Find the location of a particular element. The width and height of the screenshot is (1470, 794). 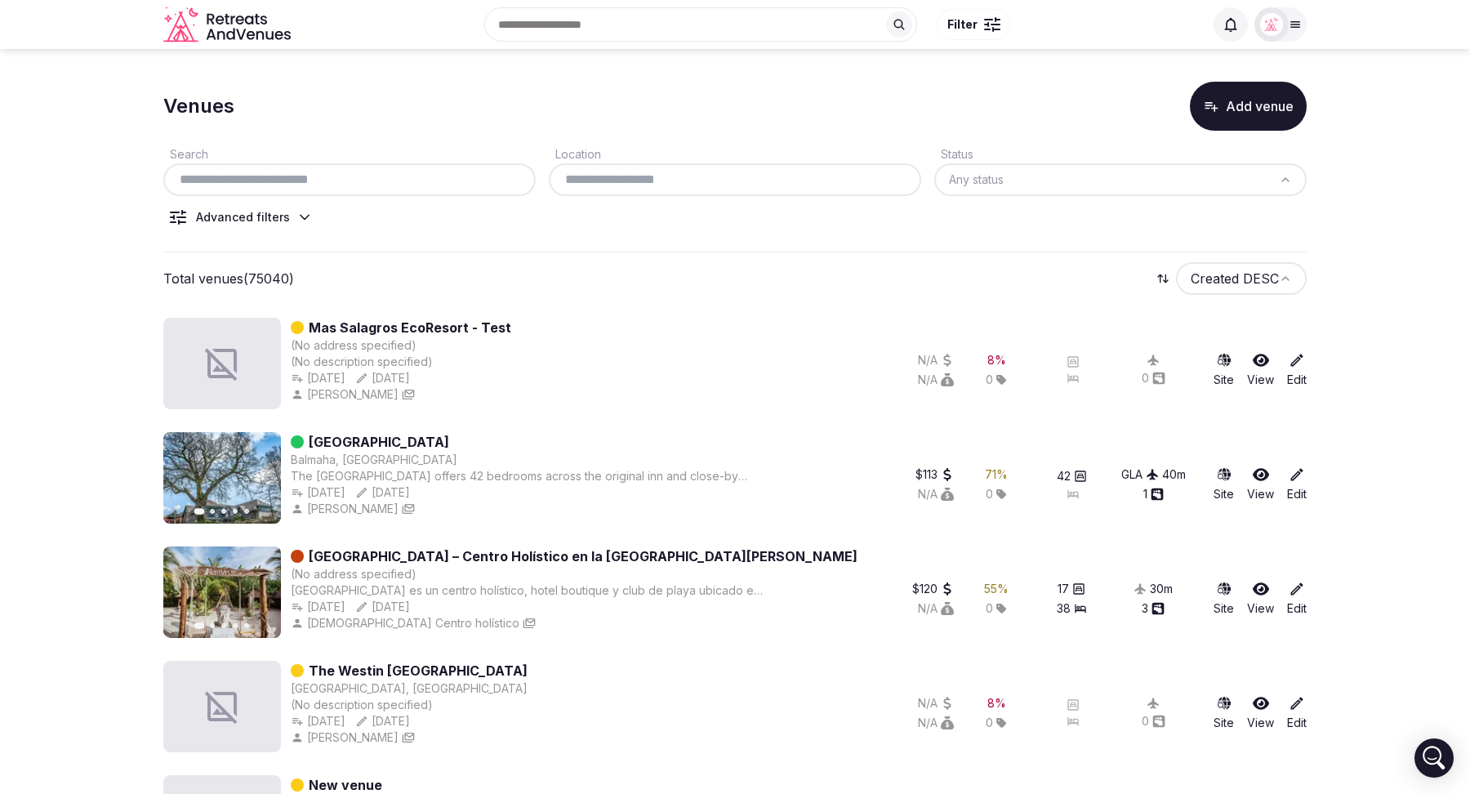

div: 3 is located at coordinates (1153, 609).